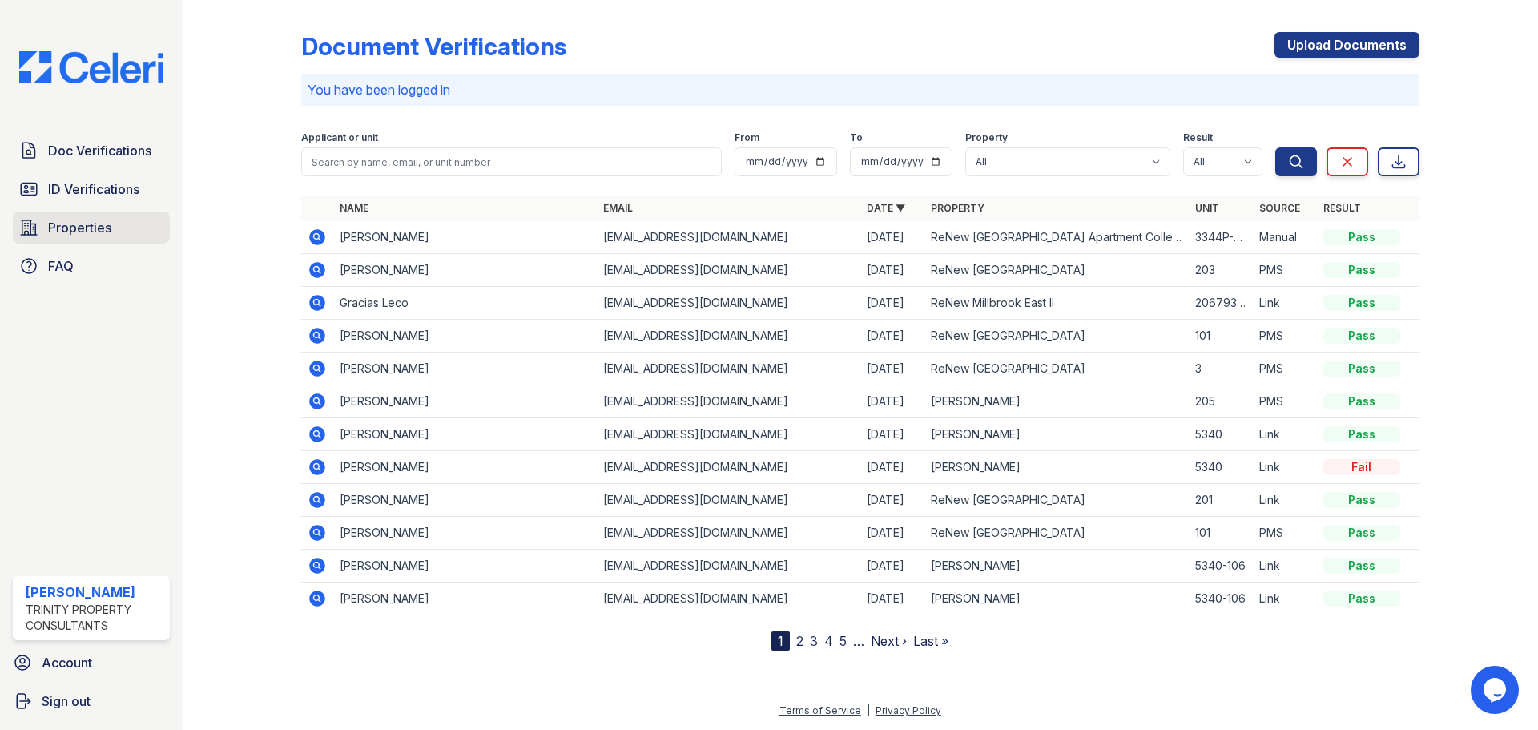 Image resolution: width=1538 pixels, height=730 pixels. Describe the element at coordinates (1056, 303) in the screenshot. I see `td: ReNew Millbrook East II` at that location.